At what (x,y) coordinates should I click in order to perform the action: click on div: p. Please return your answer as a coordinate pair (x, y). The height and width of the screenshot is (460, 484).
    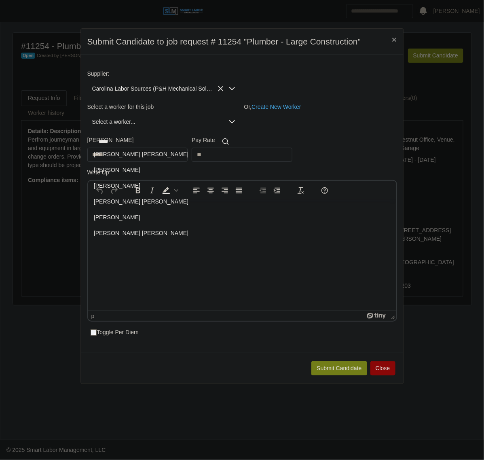
    Looking at the image, I should click on (93, 316).